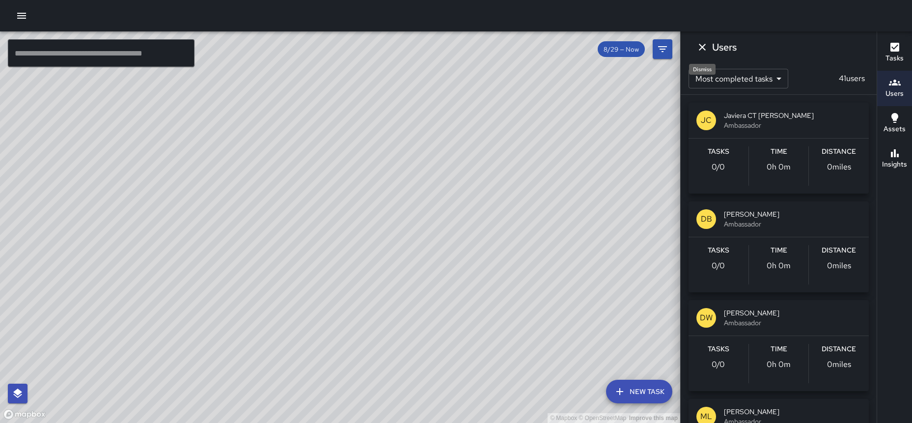 This screenshot has width=912, height=423. I want to click on button: Insights, so click(895, 159).